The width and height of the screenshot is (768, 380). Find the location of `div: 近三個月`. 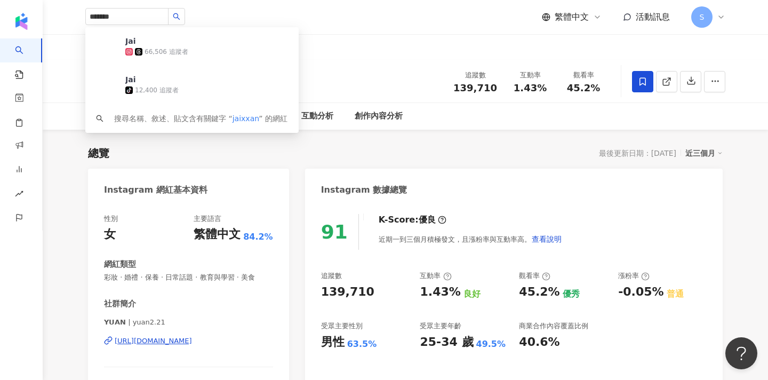

div: 近三個月 is located at coordinates (704, 153).